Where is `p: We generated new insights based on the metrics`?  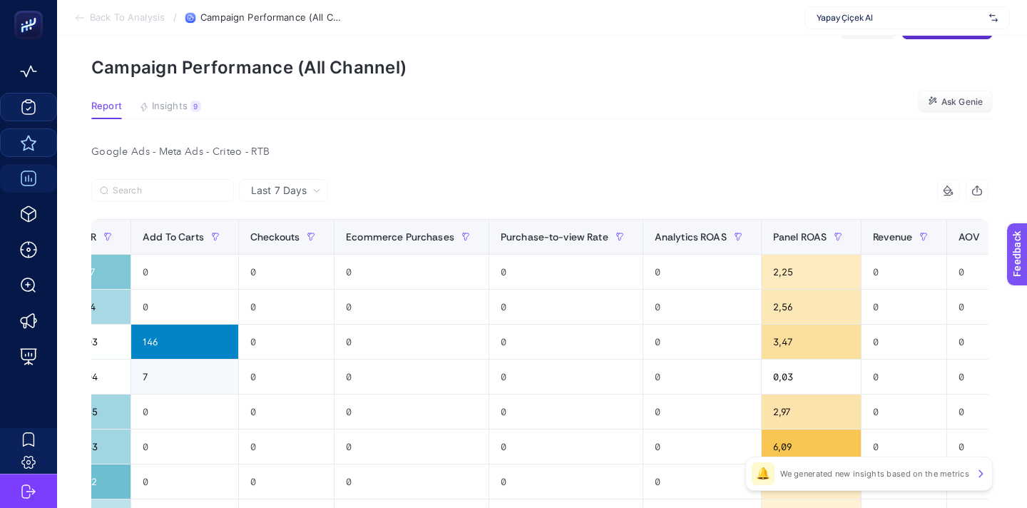
p: We generated new insights based on the metrics is located at coordinates (874, 473).